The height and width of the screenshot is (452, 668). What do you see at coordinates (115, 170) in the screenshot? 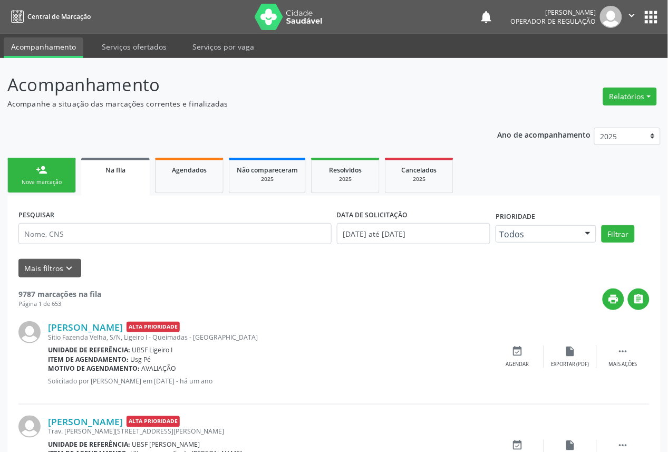
I see `span: Na fila` at bounding box center [115, 170].